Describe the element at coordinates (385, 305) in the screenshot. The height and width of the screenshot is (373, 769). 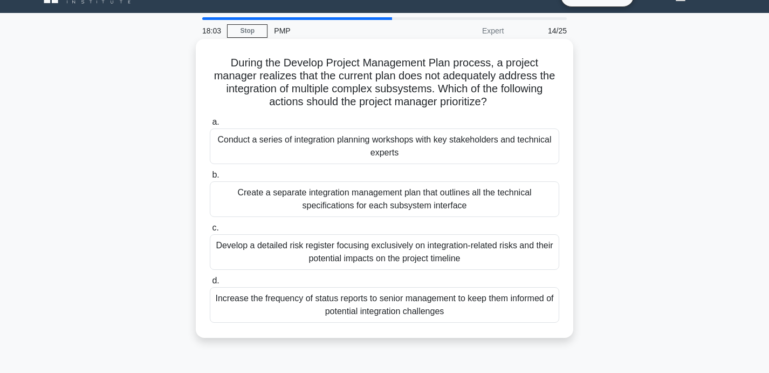
I see `div: Increase the frequency of status reports to senior management to keep them informed of potential ...` at that location.